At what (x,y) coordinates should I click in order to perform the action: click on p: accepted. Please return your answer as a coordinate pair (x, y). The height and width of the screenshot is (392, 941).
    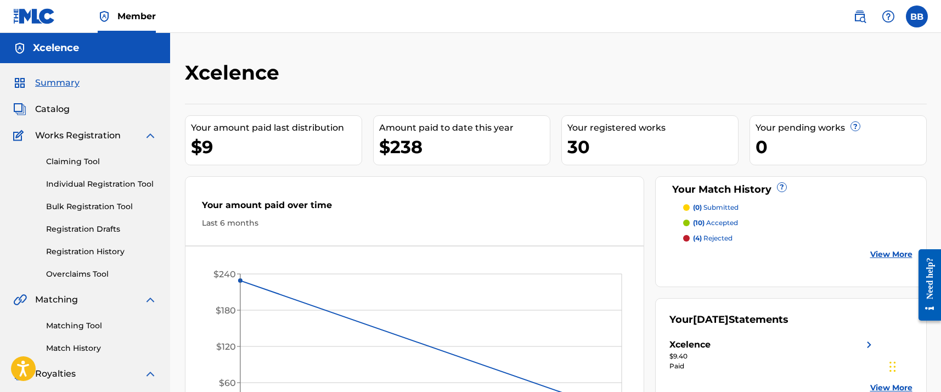
    Looking at the image, I should click on (716, 223).